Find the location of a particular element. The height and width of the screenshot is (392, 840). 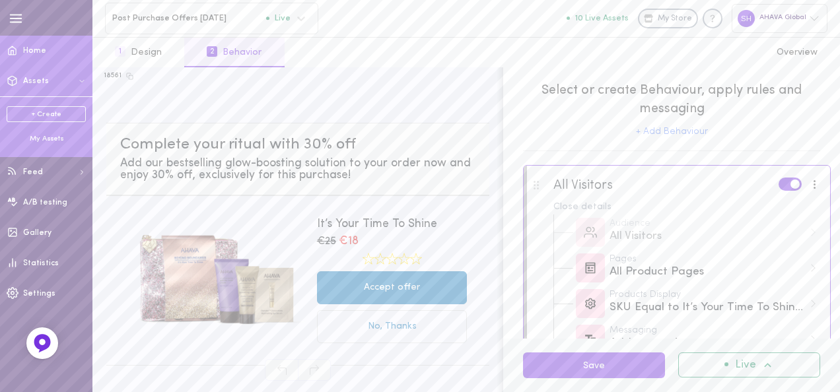

img: Feedback Button is located at coordinates (42, 343).